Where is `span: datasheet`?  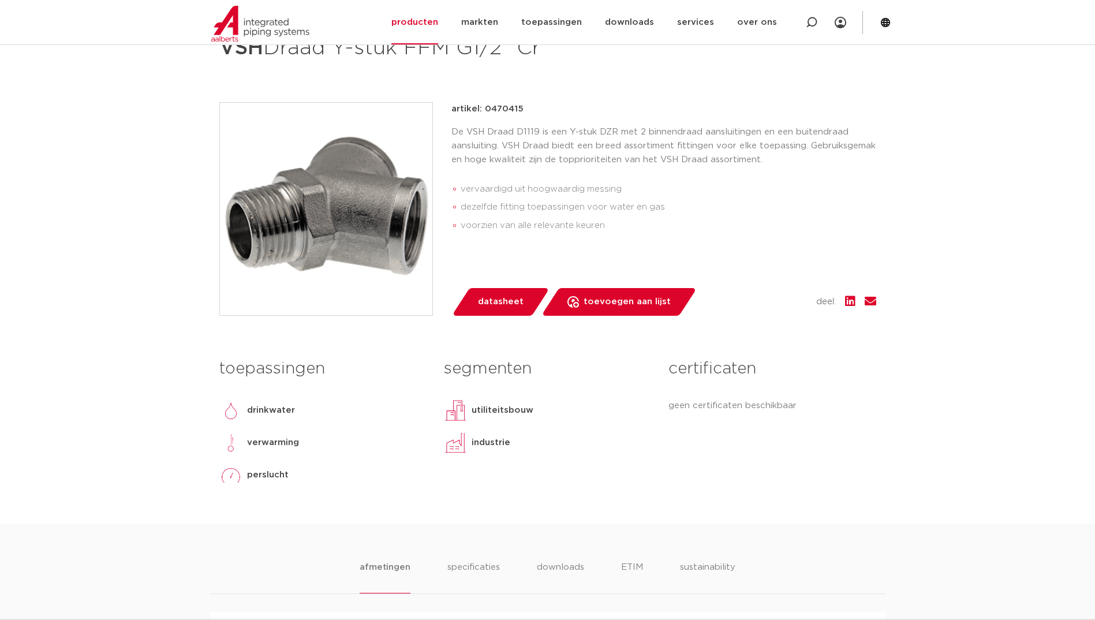
span: datasheet is located at coordinates (501, 302).